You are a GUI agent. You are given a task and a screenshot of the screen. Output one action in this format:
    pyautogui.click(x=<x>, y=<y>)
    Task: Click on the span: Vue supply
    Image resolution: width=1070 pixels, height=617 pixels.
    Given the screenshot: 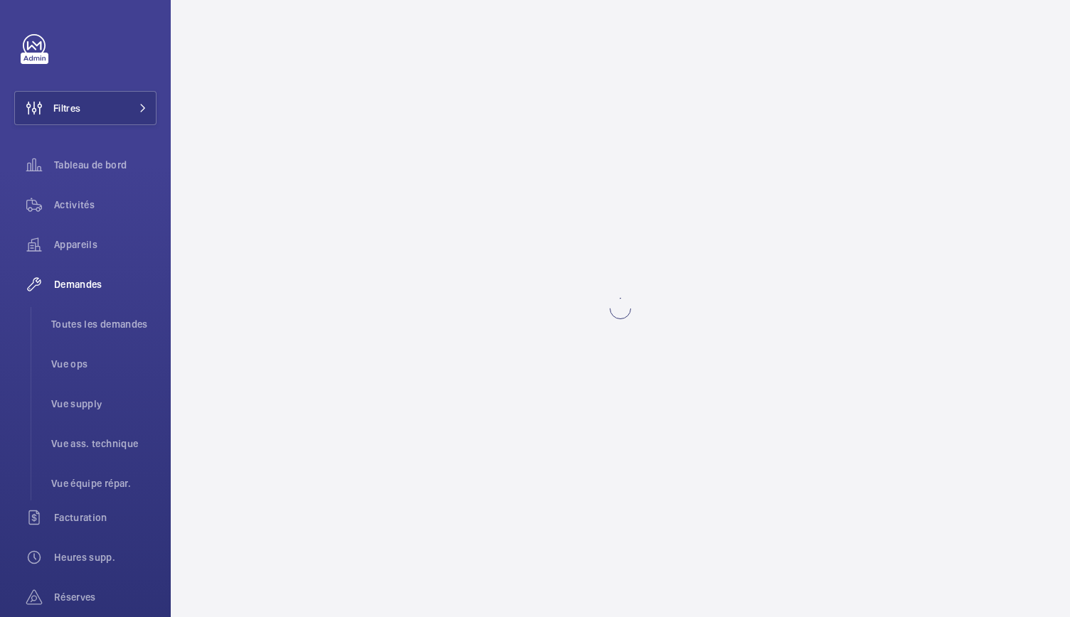 What is the action you would take?
    pyautogui.click(x=104, y=404)
    